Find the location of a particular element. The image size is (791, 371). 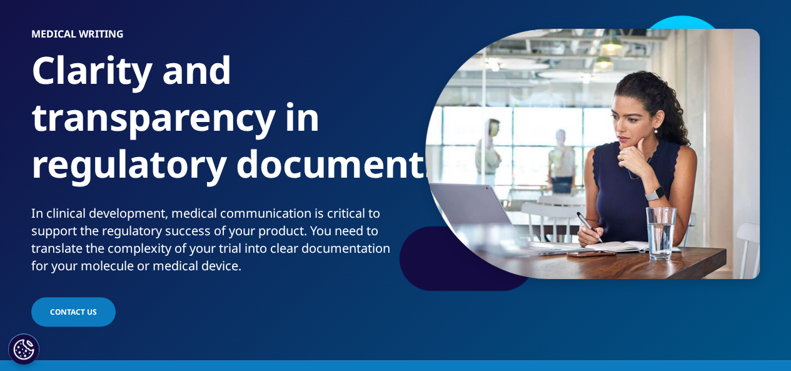

a: Contact Us is located at coordinates (73, 311).